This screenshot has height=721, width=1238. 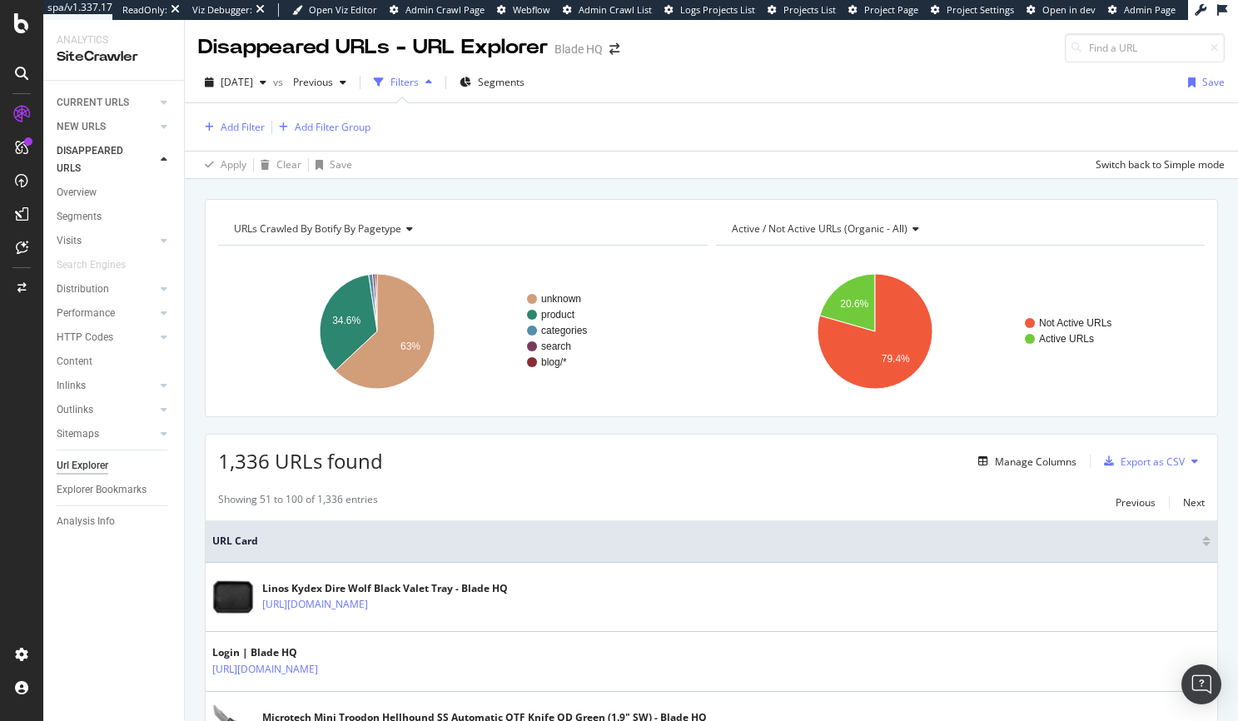 What do you see at coordinates (444, 9) in the screenshot?
I see `span: Admin Crawl Page` at bounding box center [444, 9].